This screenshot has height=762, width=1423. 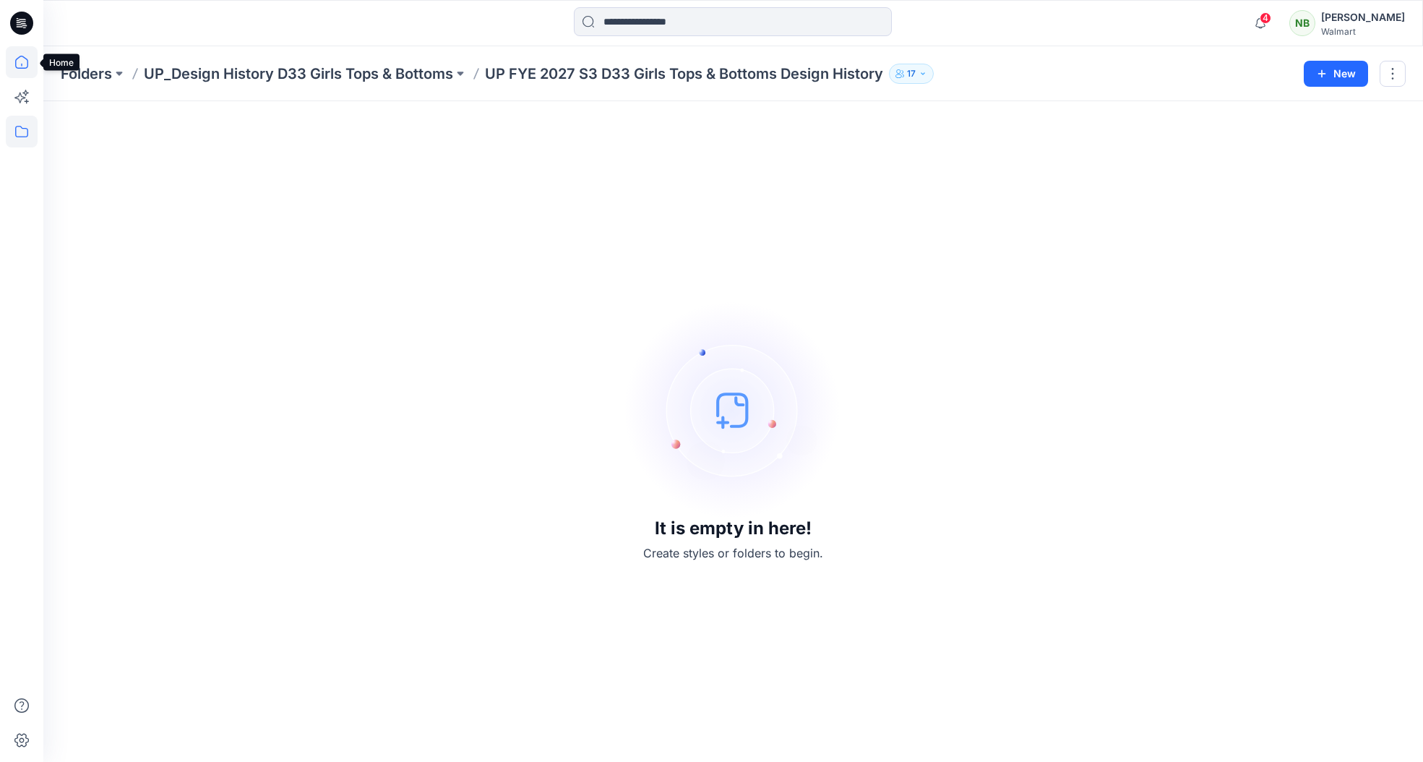 I want to click on h3: It is empty in here!, so click(x=733, y=528).